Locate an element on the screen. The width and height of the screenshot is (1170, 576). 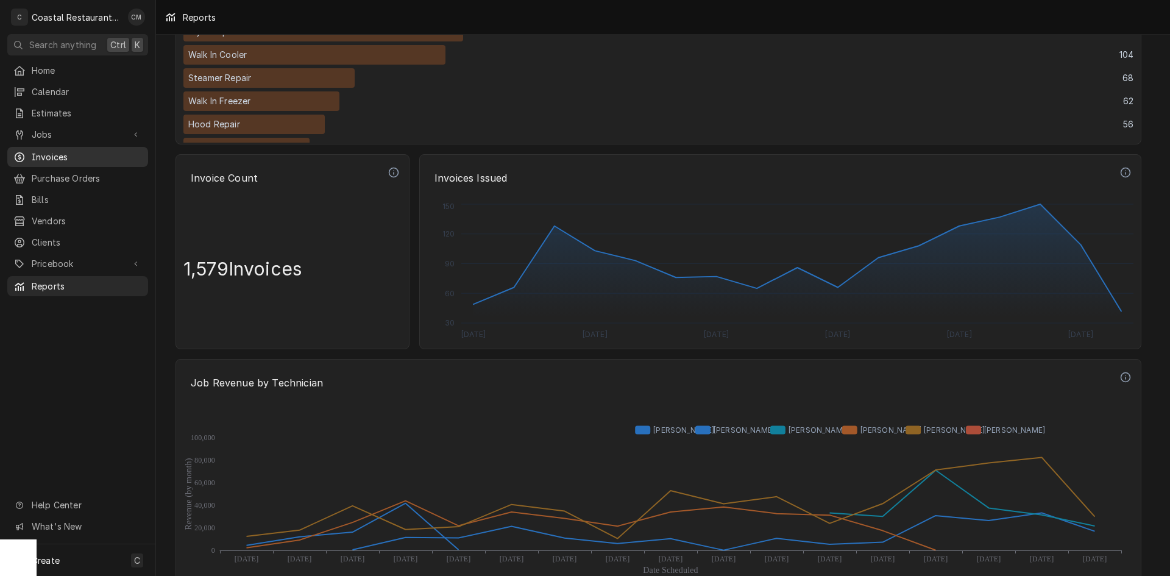
text: 40,000 is located at coordinates (205, 505).